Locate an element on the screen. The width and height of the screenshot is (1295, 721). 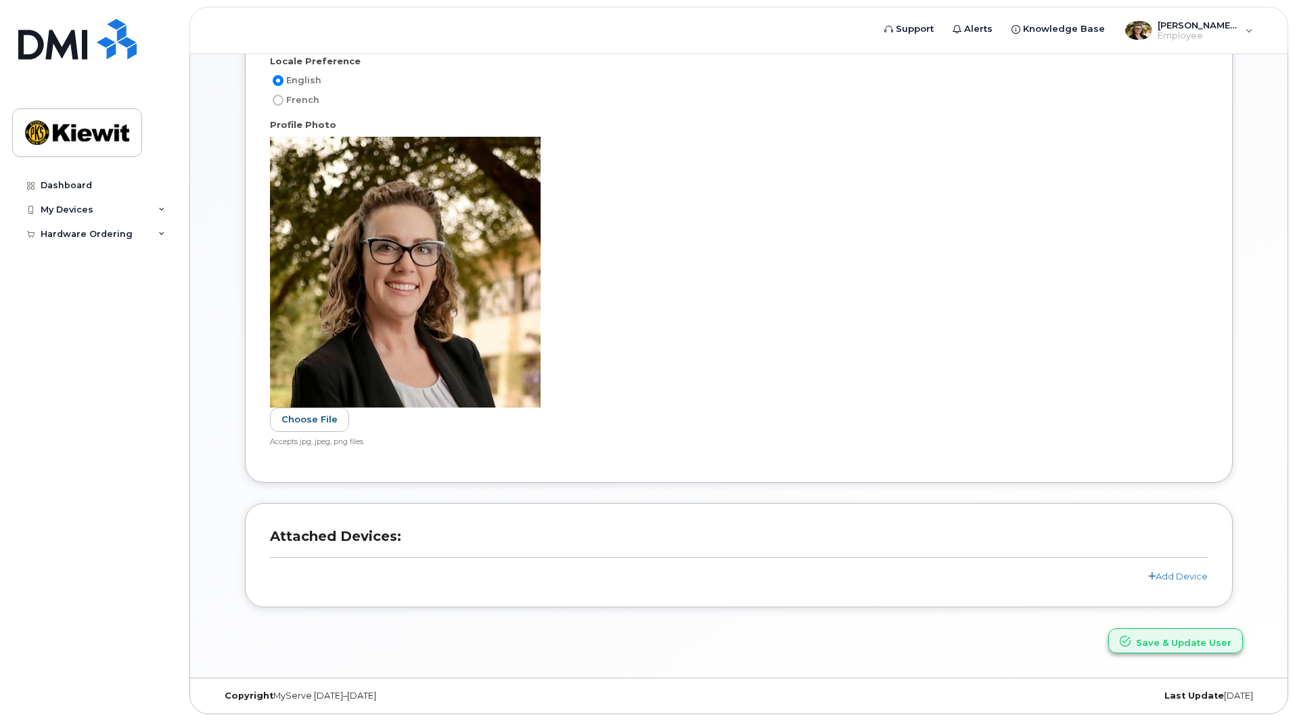
a: Support is located at coordinates (909, 29).